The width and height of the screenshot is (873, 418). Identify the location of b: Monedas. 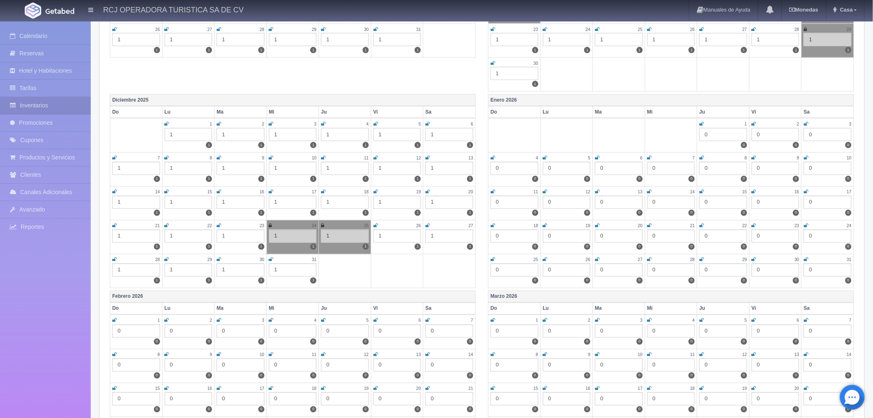
(804, 9).